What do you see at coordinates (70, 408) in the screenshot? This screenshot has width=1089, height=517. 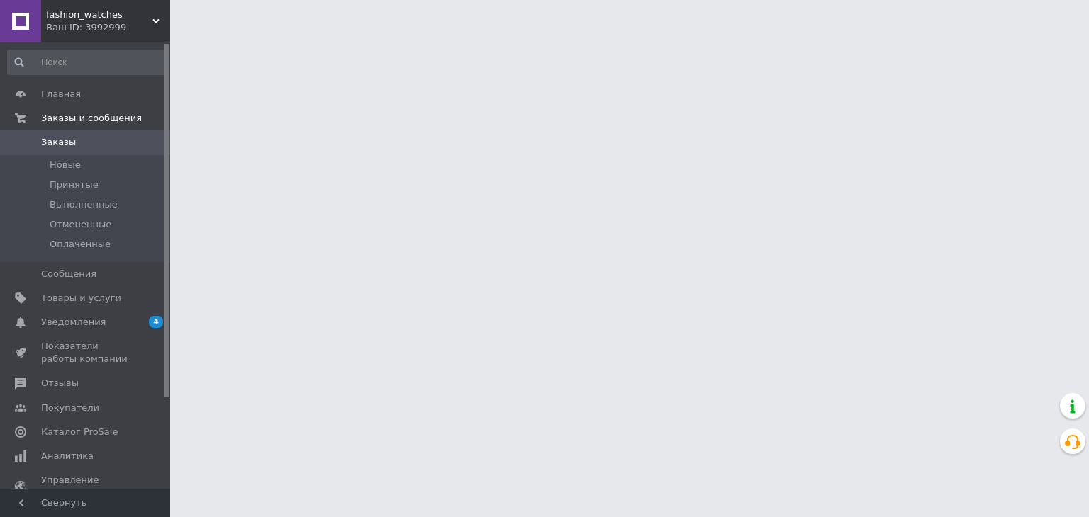 I see `span: Покупатели` at bounding box center [70, 408].